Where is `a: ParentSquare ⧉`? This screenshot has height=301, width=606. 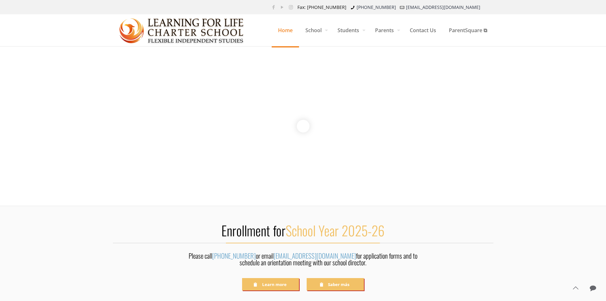 a: ParentSquare ⧉ is located at coordinates (468, 30).